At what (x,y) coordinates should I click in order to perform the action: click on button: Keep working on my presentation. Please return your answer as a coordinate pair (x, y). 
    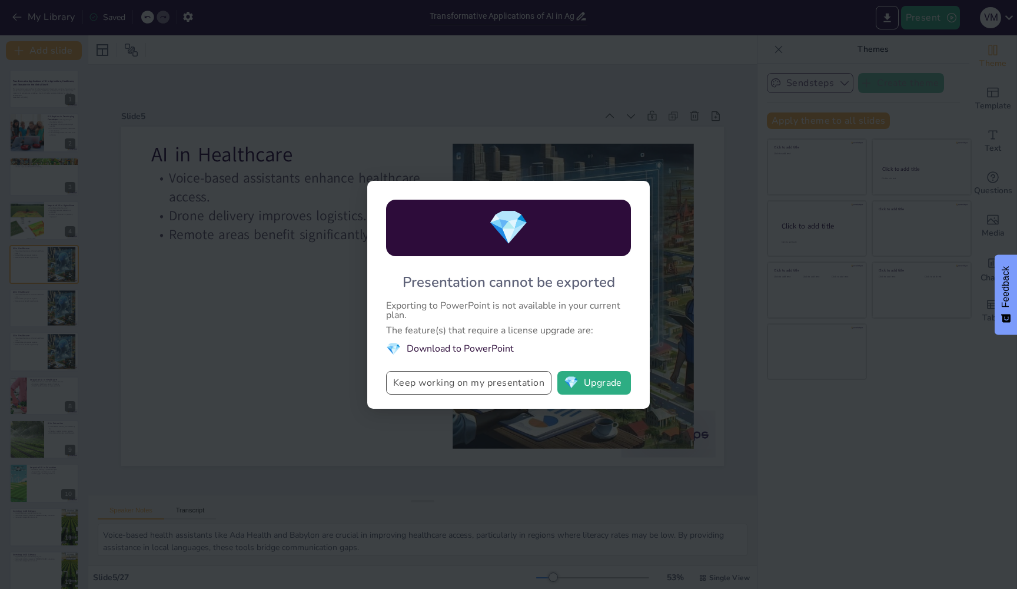
    Looking at the image, I should click on (469, 383).